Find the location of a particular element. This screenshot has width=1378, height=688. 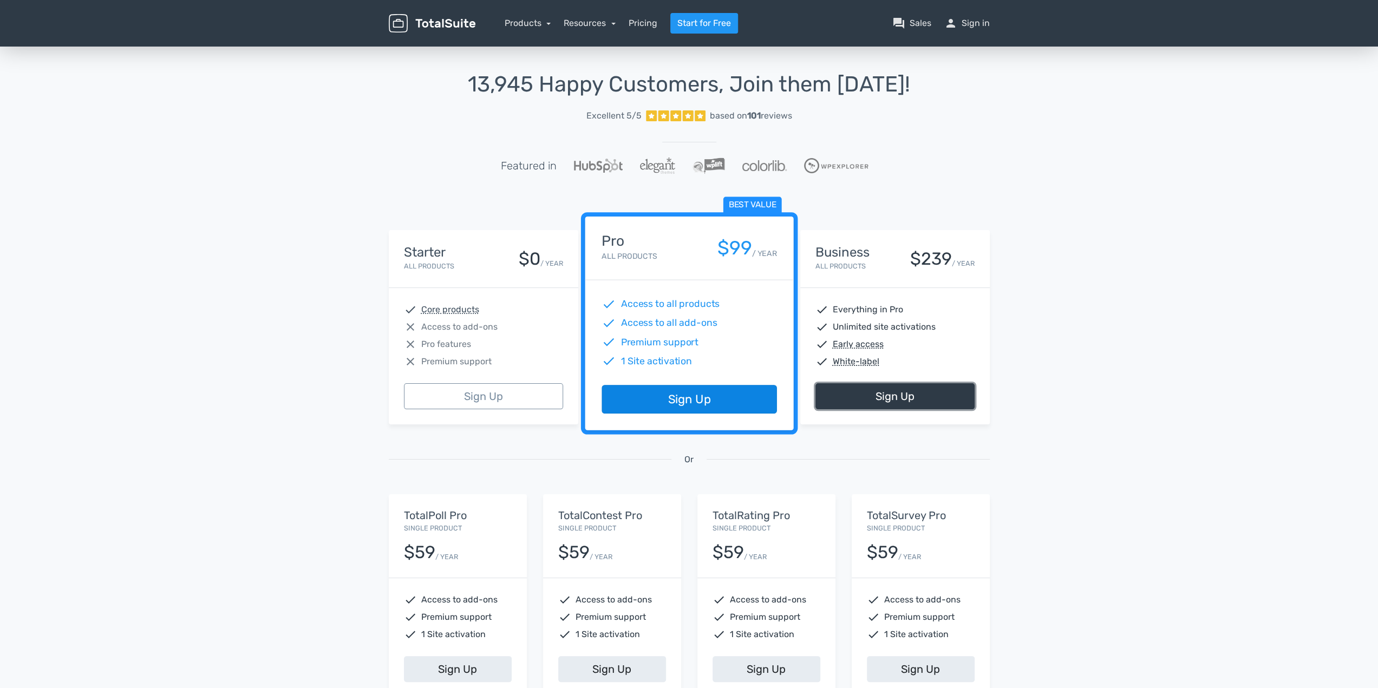

img: WPExplorer is located at coordinates (836, 166).